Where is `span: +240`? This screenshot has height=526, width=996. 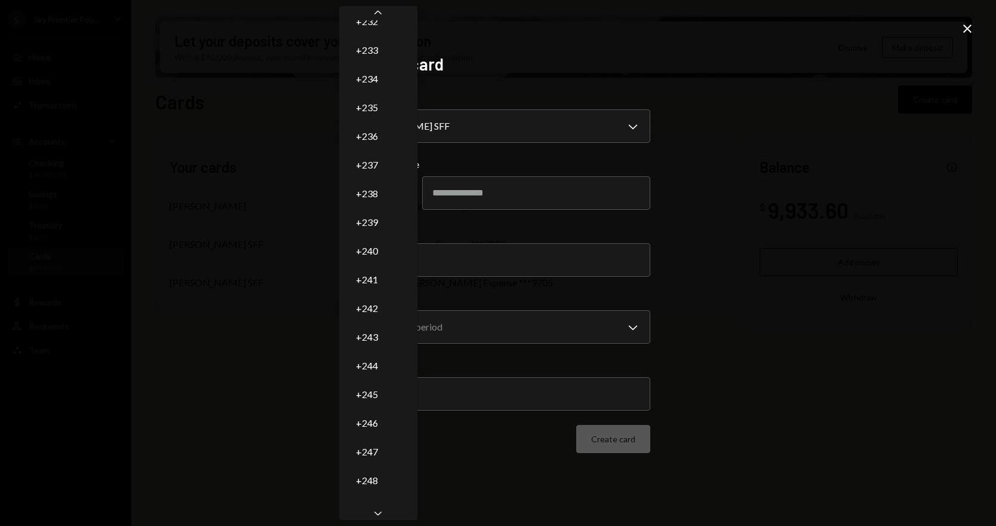
span: +240 is located at coordinates (367, 251).